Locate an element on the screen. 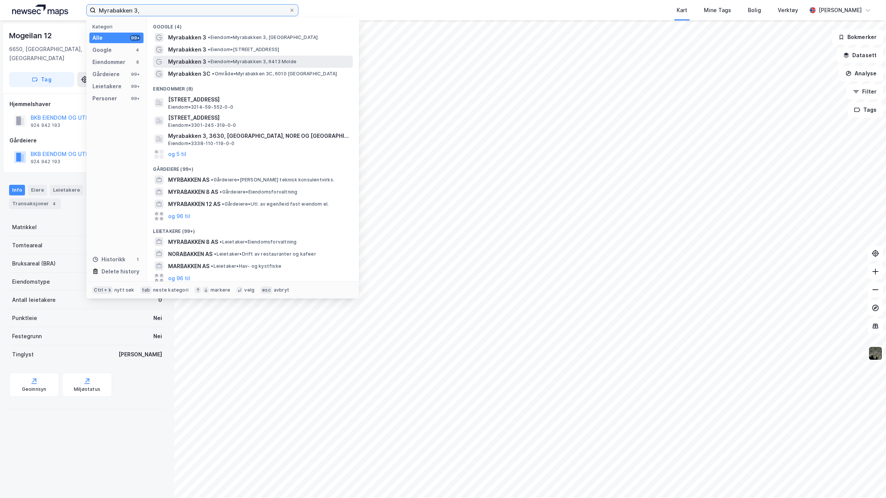  span: MARBAKKEN AS is located at coordinates (189, 266).